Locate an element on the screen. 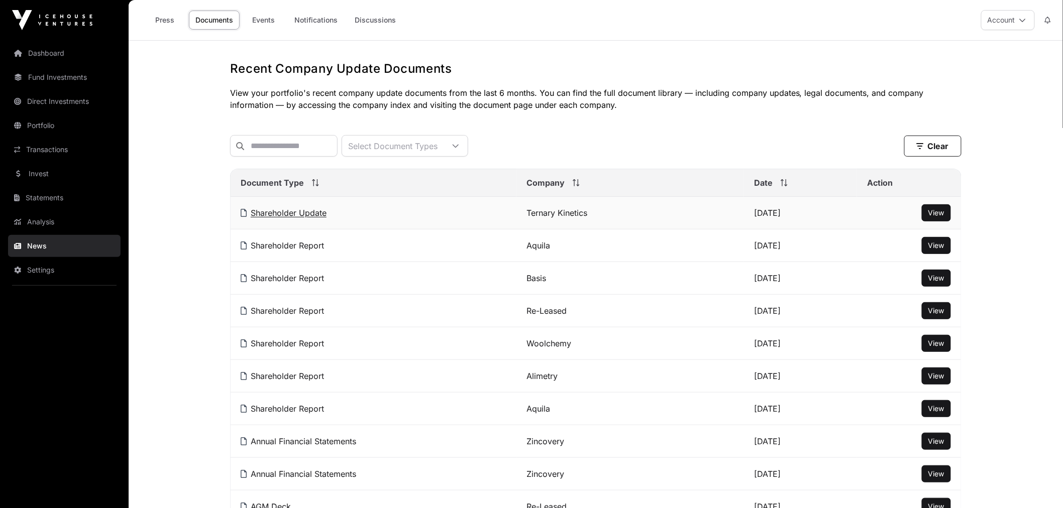 The height and width of the screenshot is (508, 1063). a: Dashboard is located at coordinates (64, 53).